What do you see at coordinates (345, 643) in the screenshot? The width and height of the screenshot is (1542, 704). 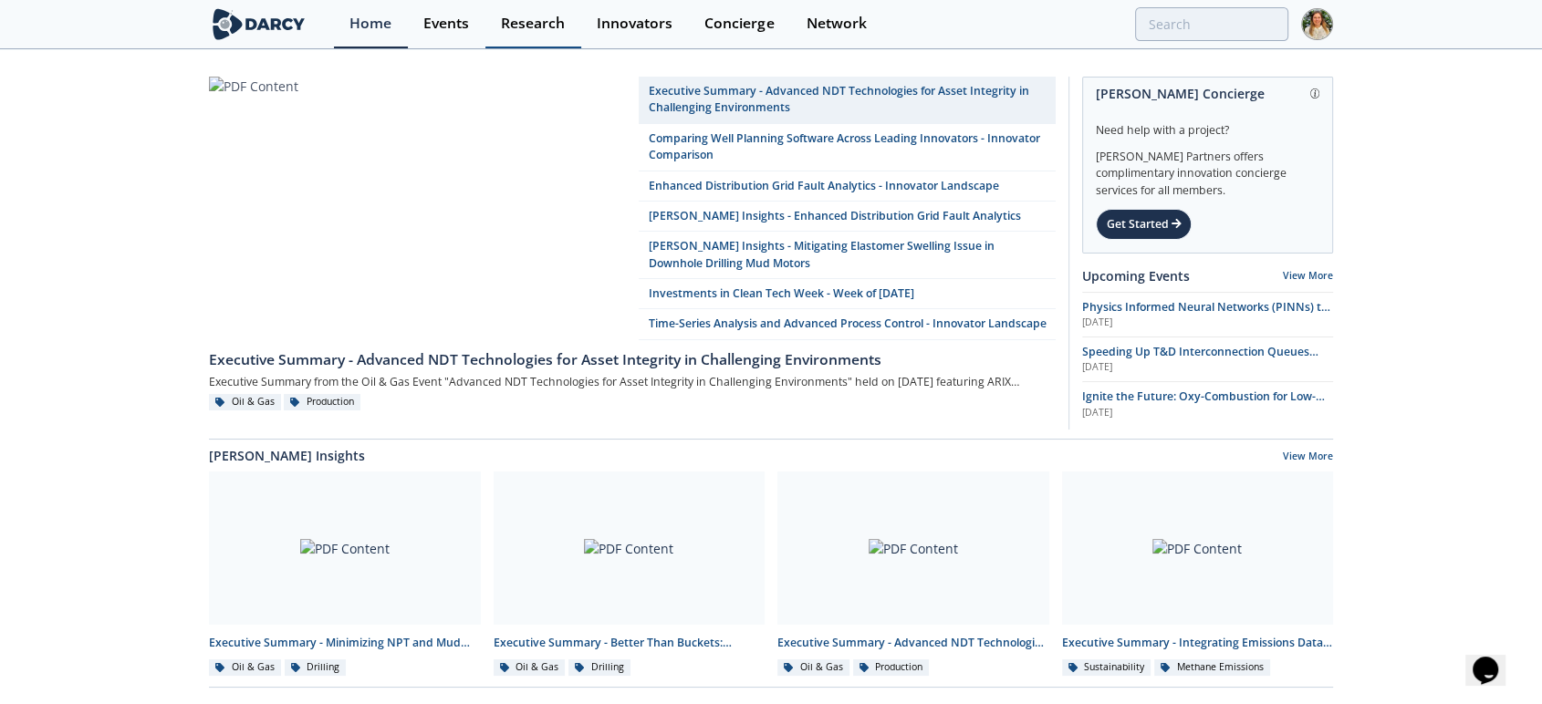 I see `div: Executive Summary - Minimizing NPT and Mud Costs with Automated Fluids Intelligence` at bounding box center [345, 643].